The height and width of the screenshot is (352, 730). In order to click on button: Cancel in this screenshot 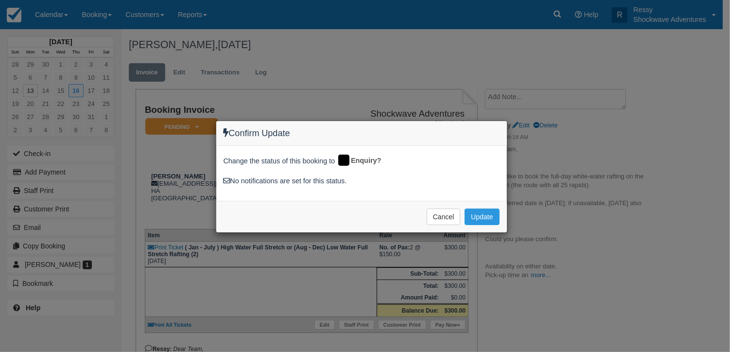, I will do `click(443, 217)`.